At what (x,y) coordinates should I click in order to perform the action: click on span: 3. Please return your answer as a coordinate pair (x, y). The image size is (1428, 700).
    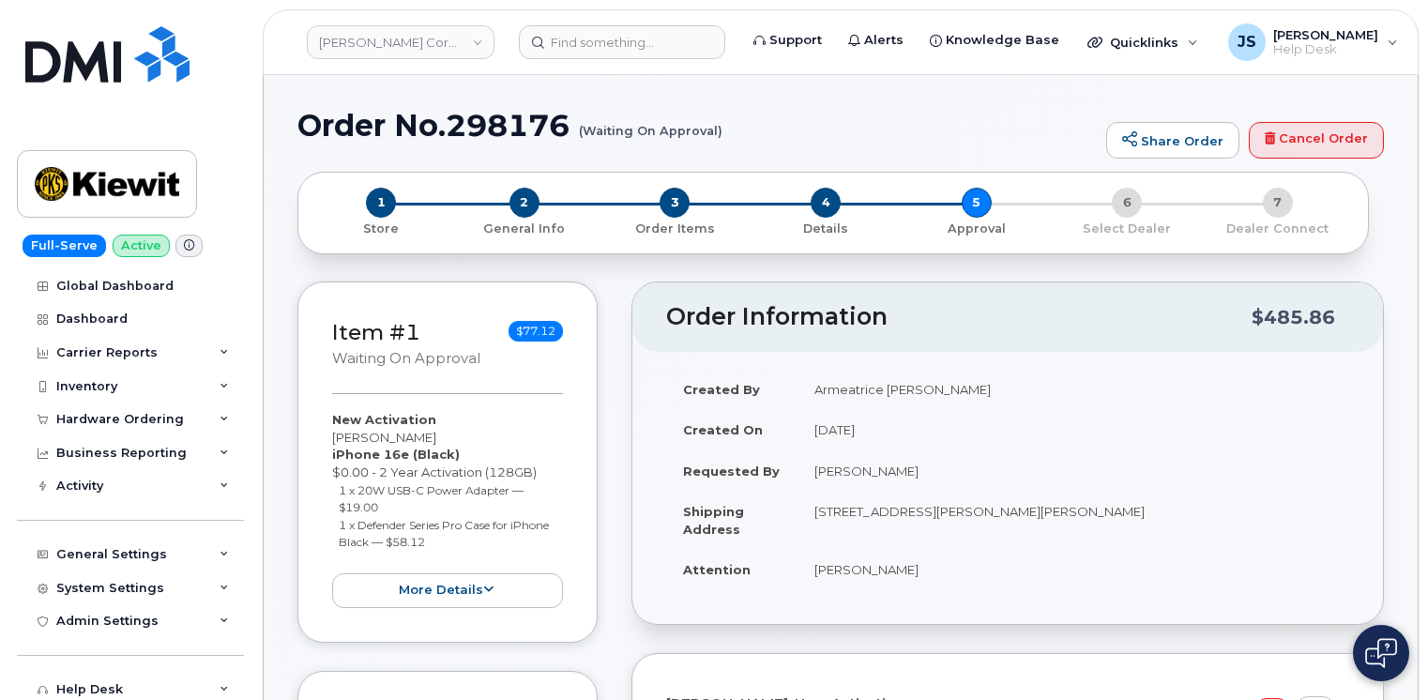
    Looking at the image, I should click on (675, 203).